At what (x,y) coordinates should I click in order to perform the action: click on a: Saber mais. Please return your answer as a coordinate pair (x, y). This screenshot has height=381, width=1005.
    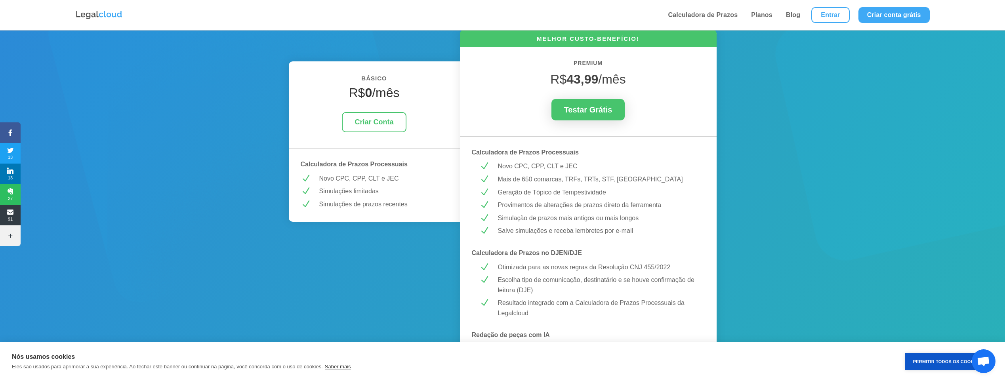
    Looking at the image, I should click on (338, 367).